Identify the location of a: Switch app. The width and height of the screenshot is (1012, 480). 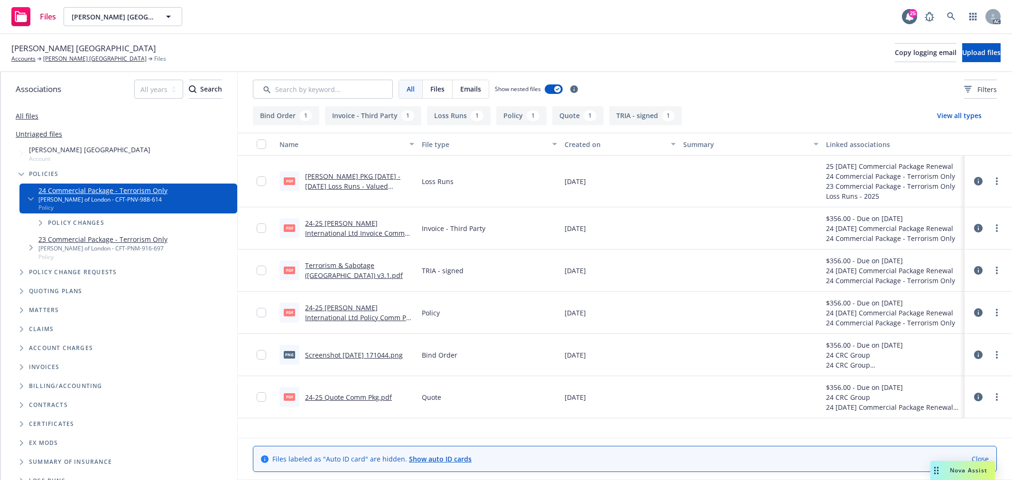
(973, 17).